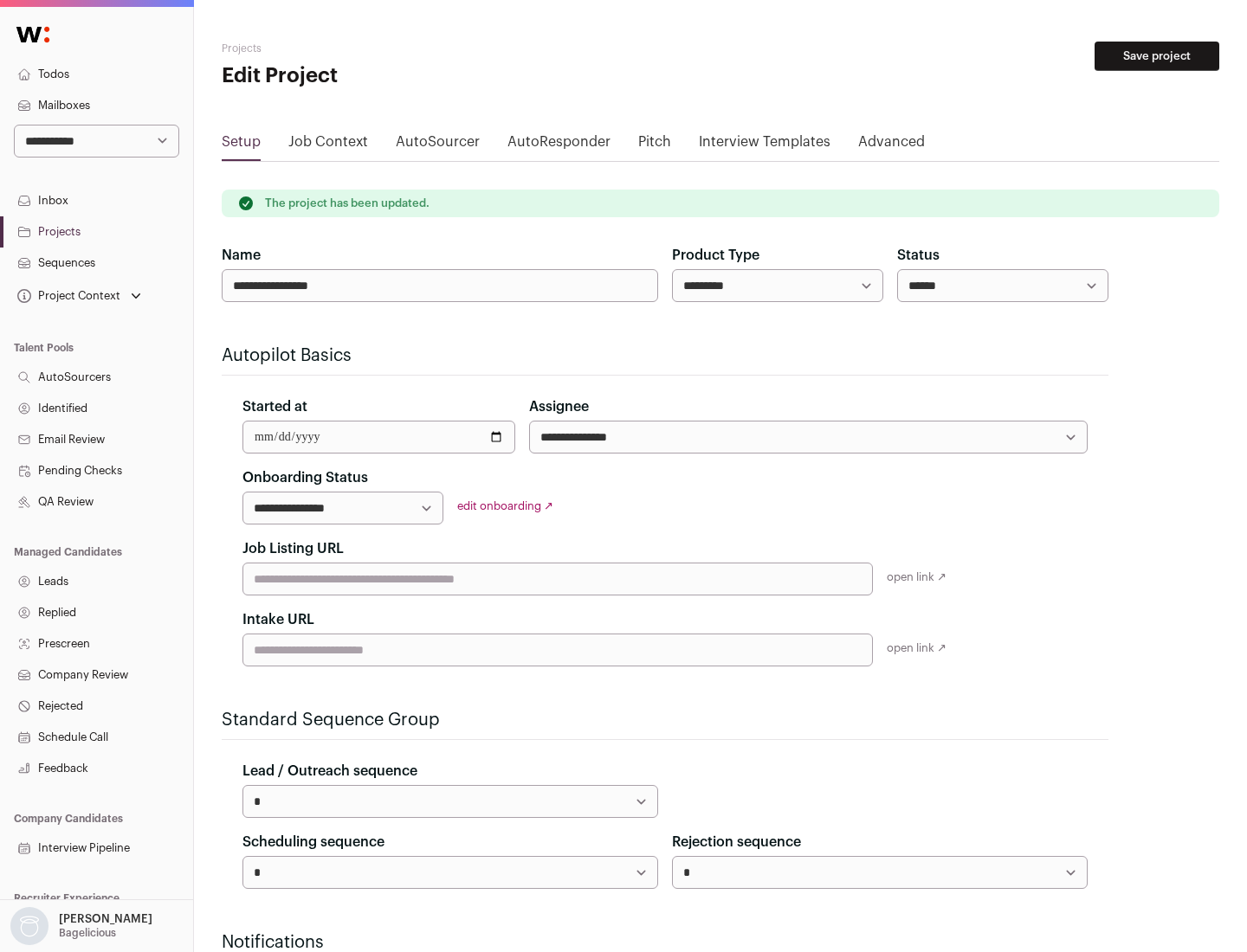 The width and height of the screenshot is (1247, 952). What do you see at coordinates (330, 771) in the screenshot?
I see `label: Lead / Outreach sequence` at bounding box center [330, 771].